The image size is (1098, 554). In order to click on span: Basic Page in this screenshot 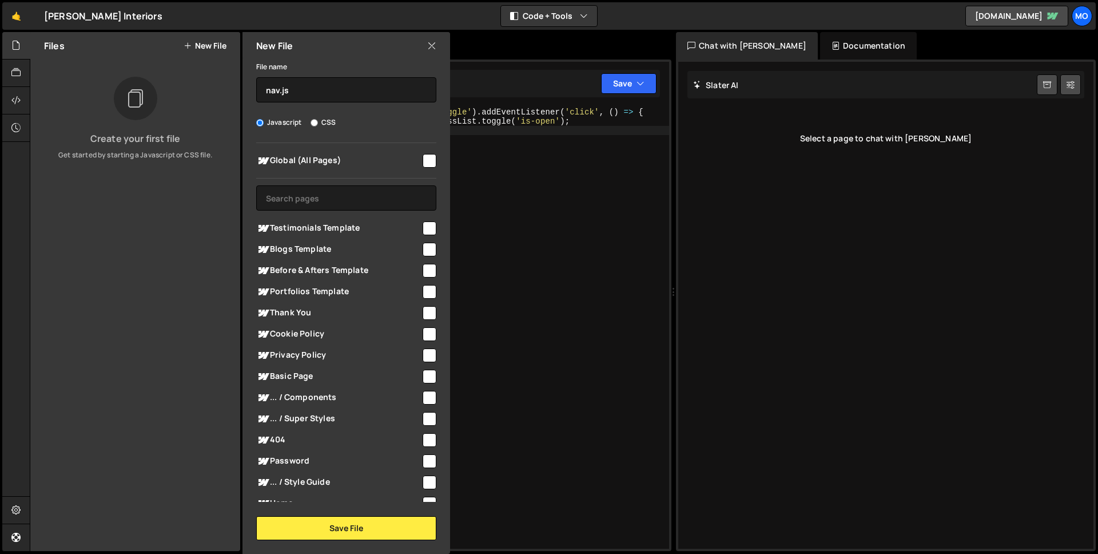, I will do `click(339, 376)`.